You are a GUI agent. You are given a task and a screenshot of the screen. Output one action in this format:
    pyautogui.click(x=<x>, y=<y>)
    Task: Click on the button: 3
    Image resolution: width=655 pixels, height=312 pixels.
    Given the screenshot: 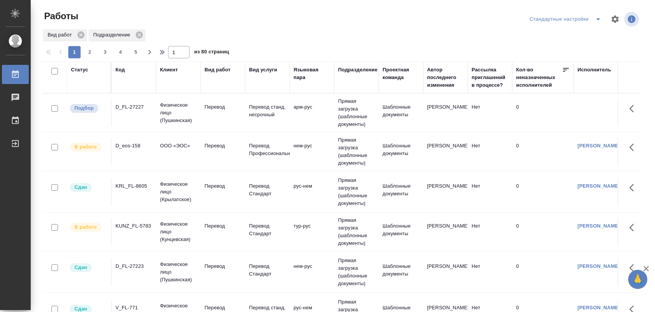 What is the action you would take?
    pyautogui.click(x=105, y=52)
    